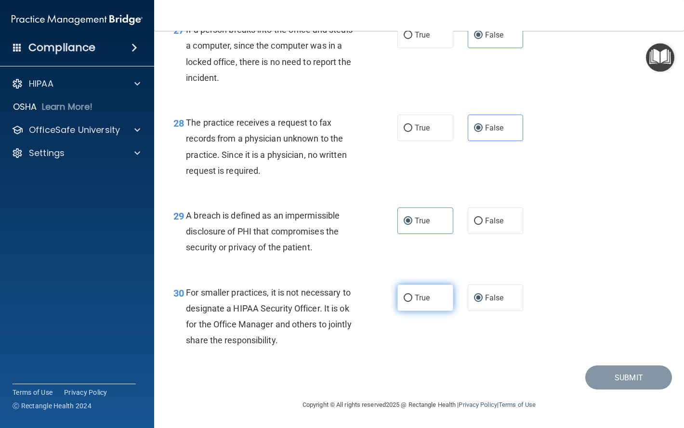  Describe the element at coordinates (179, 123) in the screenshot. I see `span: 28` at that location.